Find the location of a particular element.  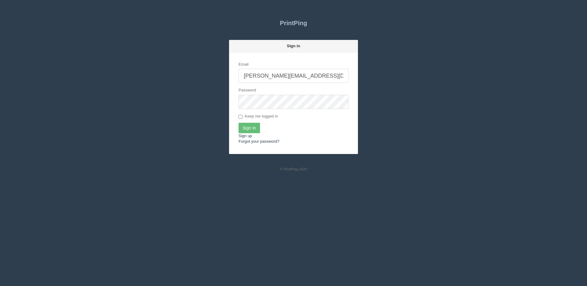

label: Password is located at coordinates (247, 90).